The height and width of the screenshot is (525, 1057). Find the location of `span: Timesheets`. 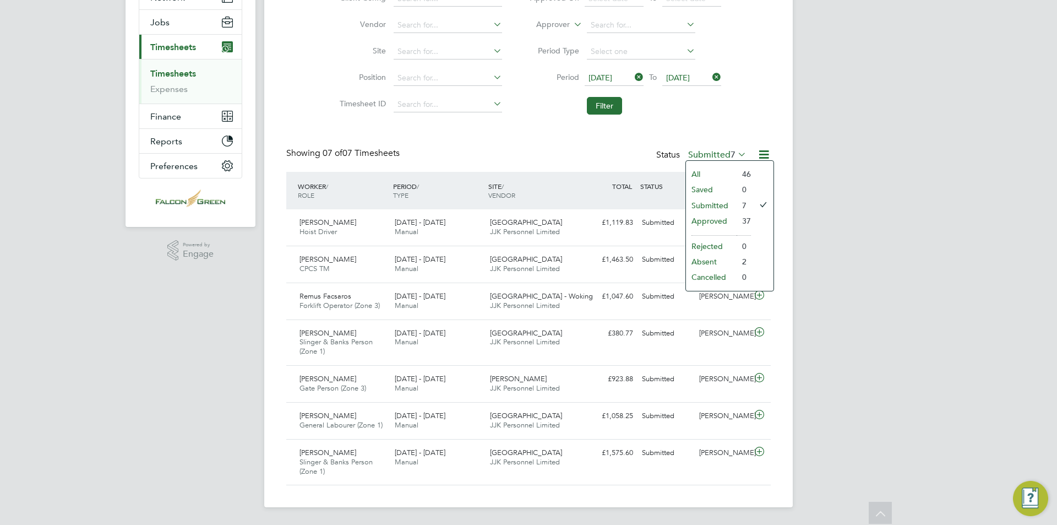

span: Timesheets is located at coordinates (173, 47).